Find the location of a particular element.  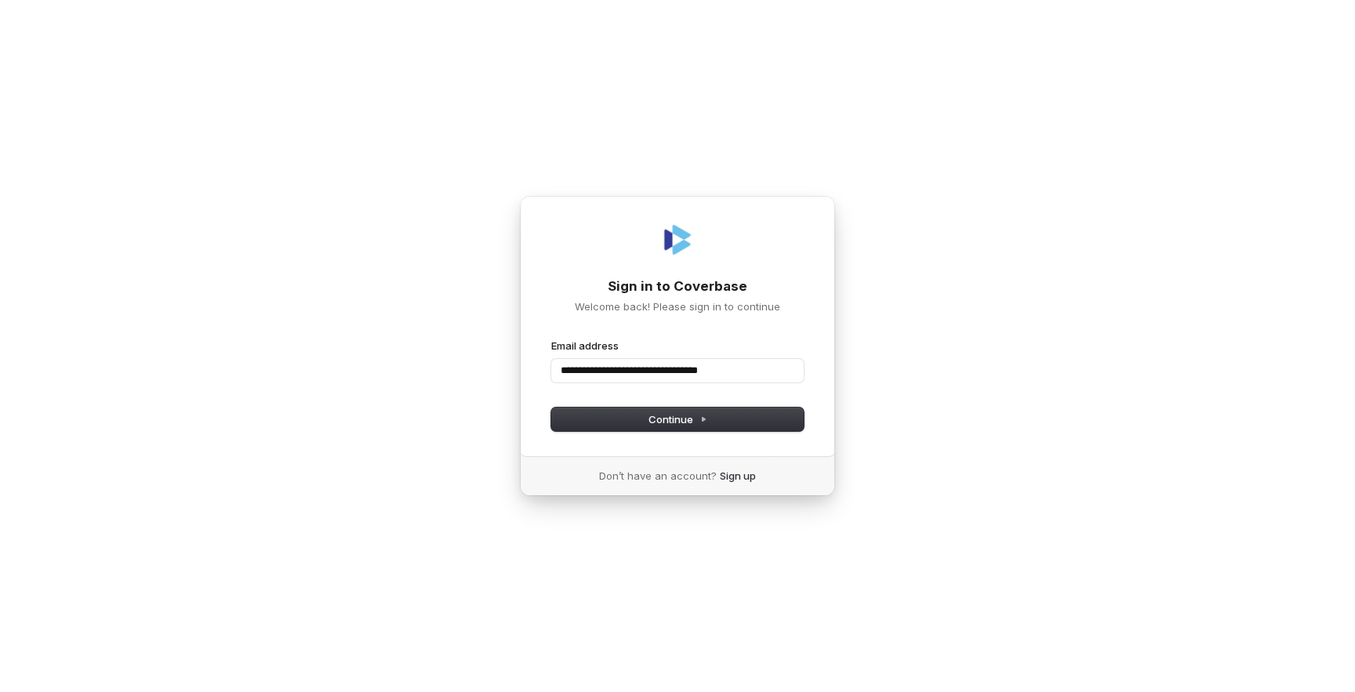

label: Email address is located at coordinates (585, 346).